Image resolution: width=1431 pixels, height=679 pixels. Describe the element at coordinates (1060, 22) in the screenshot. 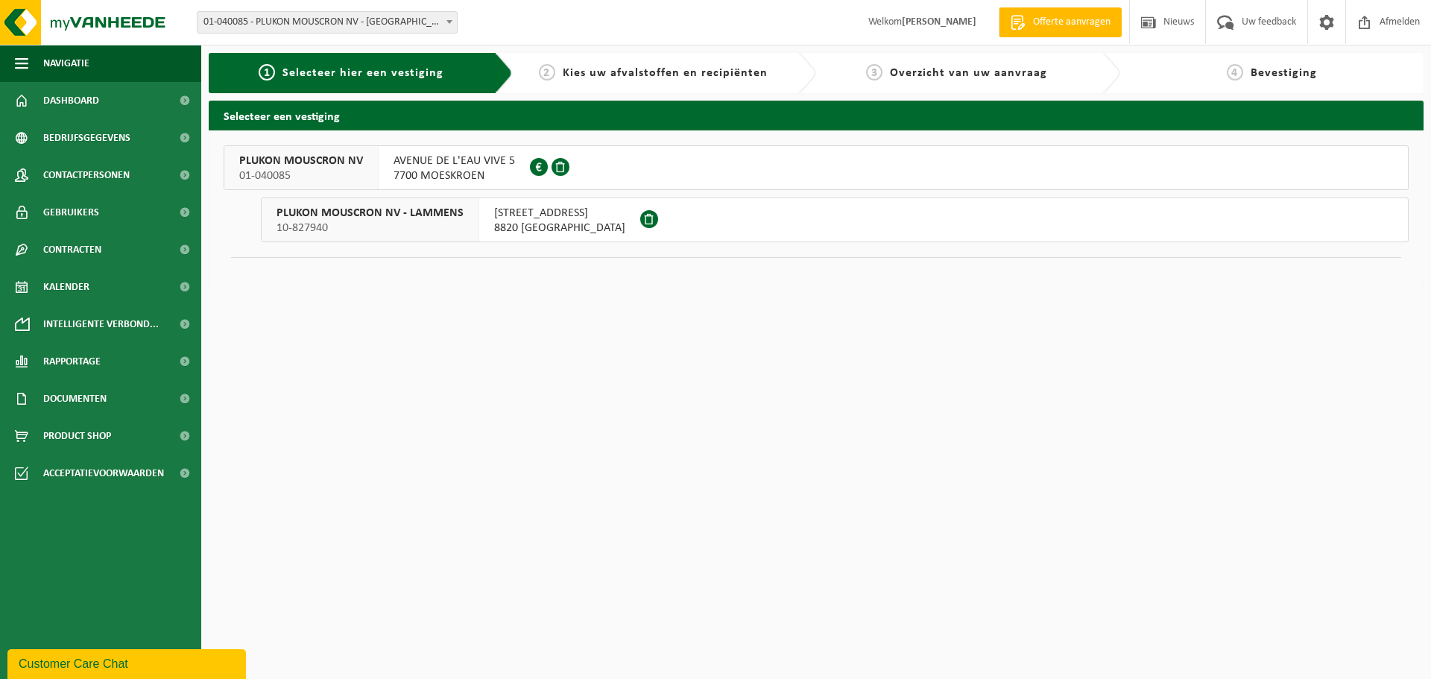

I see `a: Offerte aanvragen` at that location.